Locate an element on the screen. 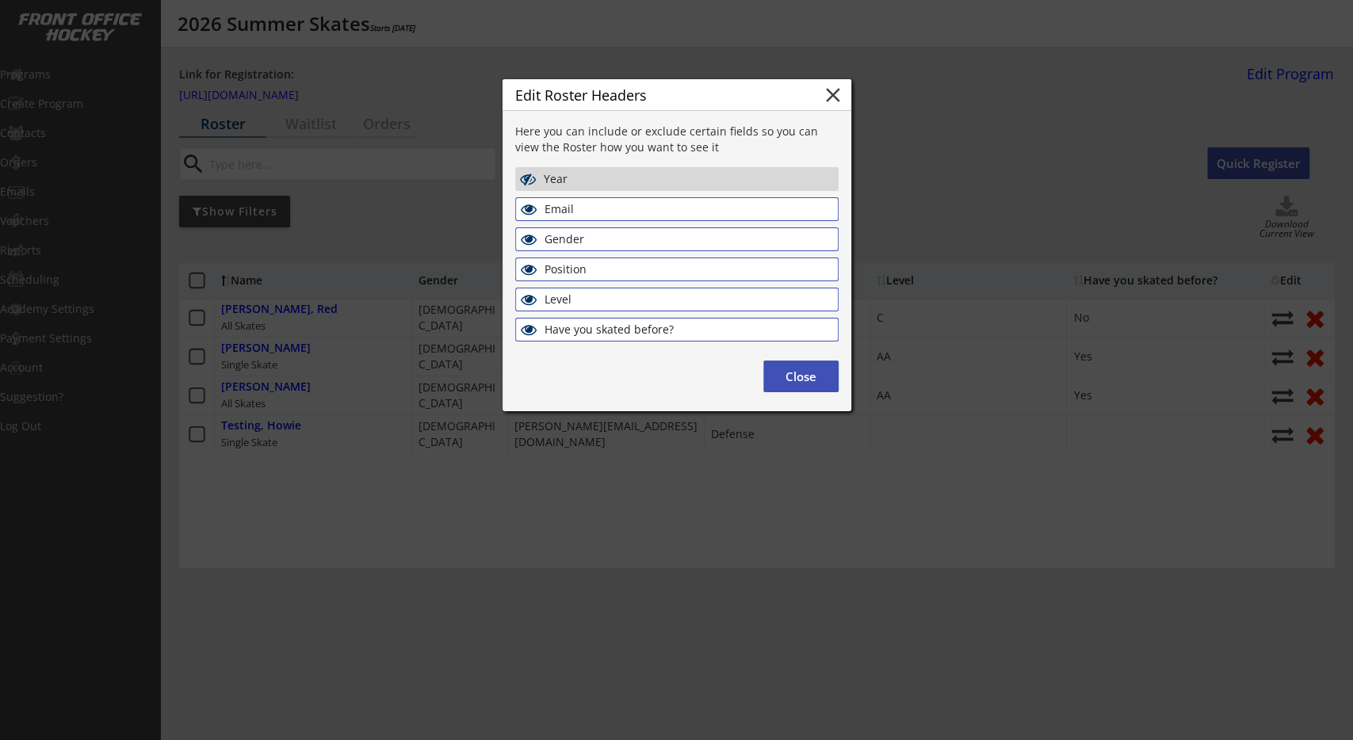 This screenshot has width=1353, height=740. button: close is located at coordinates (833, 95).